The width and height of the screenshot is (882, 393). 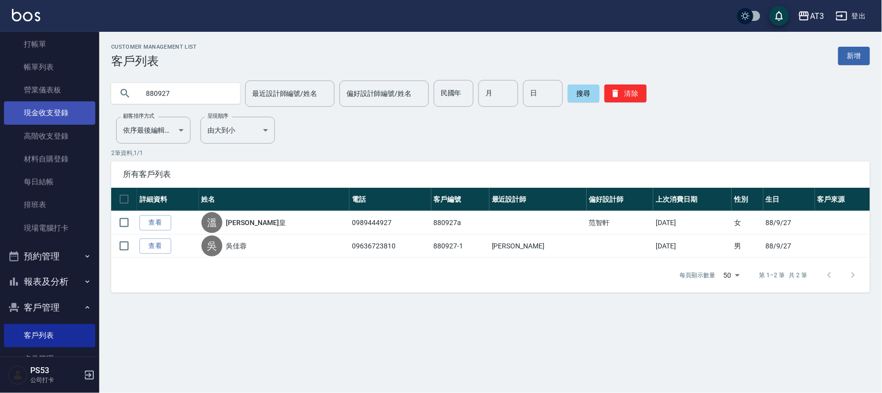 I want to click on a: 排班表, so click(x=50, y=204).